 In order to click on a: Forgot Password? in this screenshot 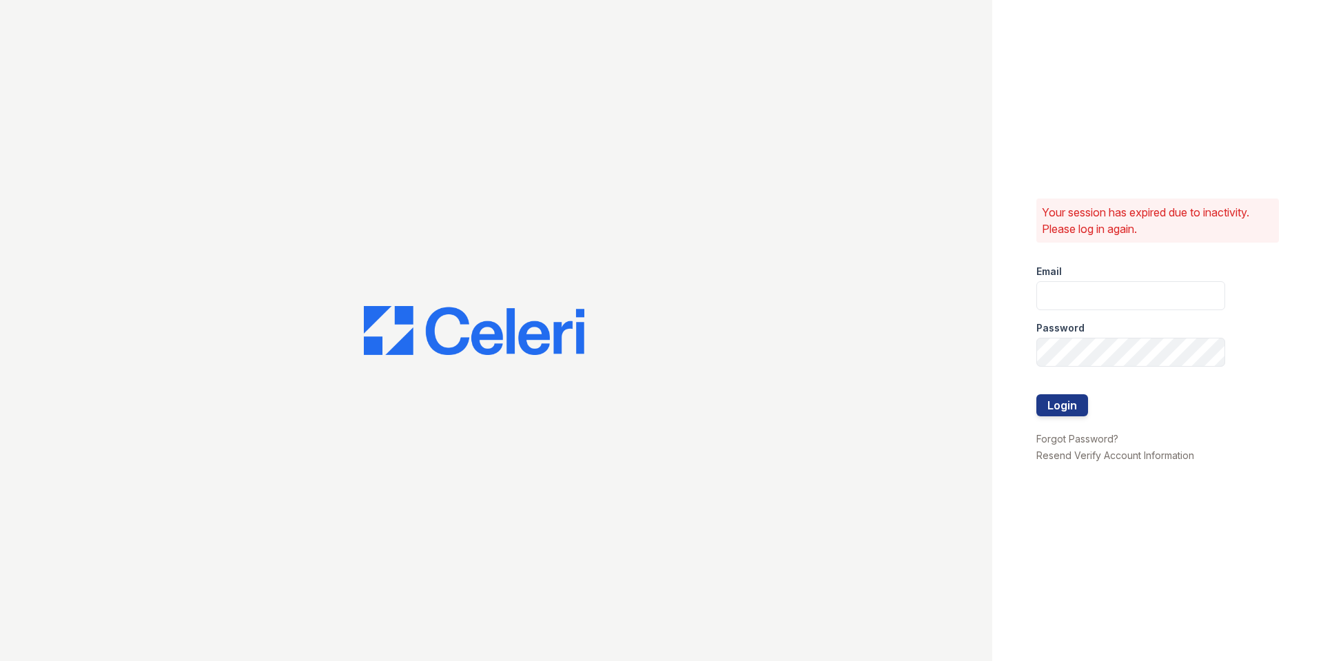, I will do `click(1077, 438)`.